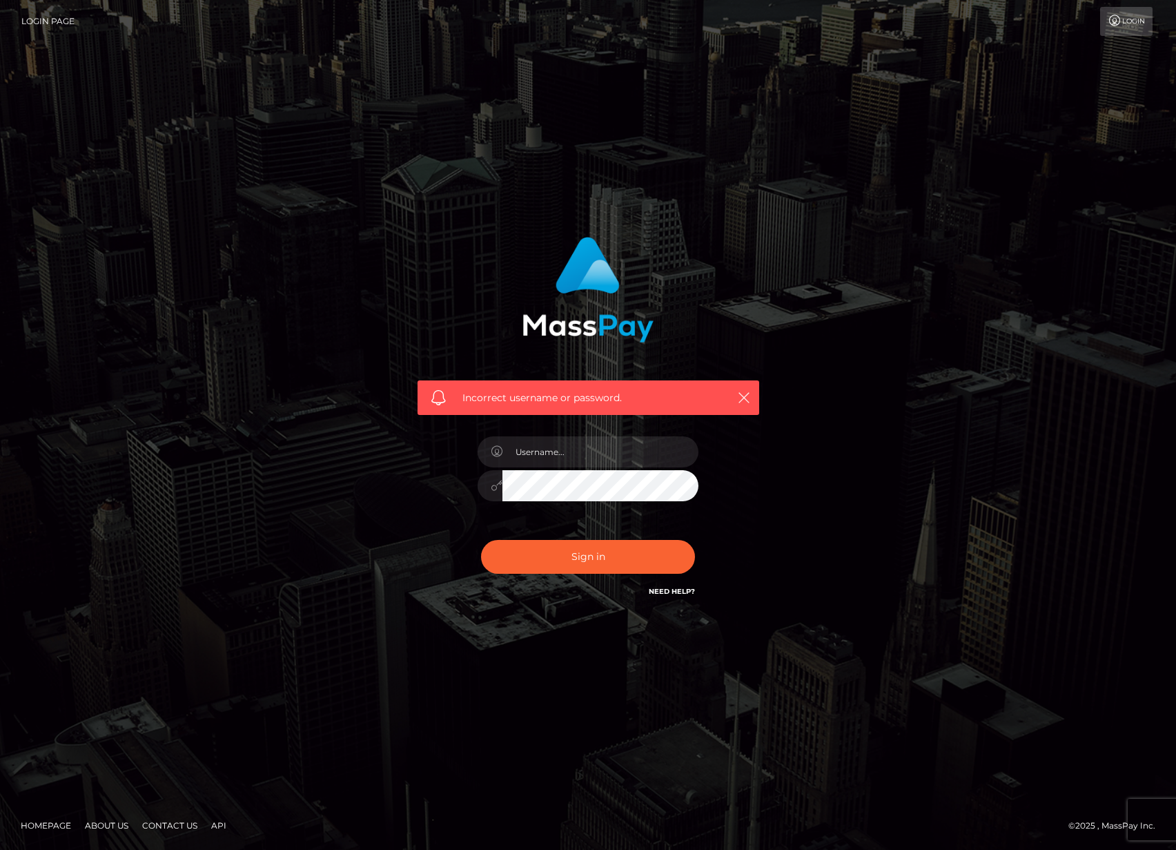 The height and width of the screenshot is (850, 1176). Describe the element at coordinates (170, 825) in the screenshot. I see `a: Contact Us` at that location.